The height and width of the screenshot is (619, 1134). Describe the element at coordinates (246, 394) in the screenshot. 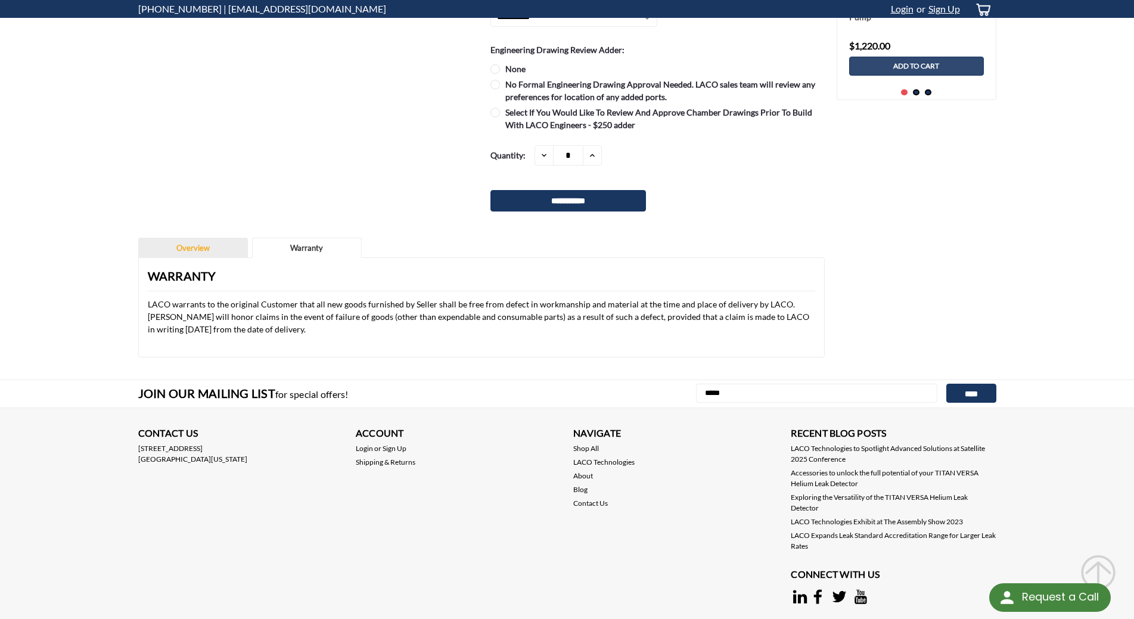

I see `h3: Join Our Mailing List` at that location.